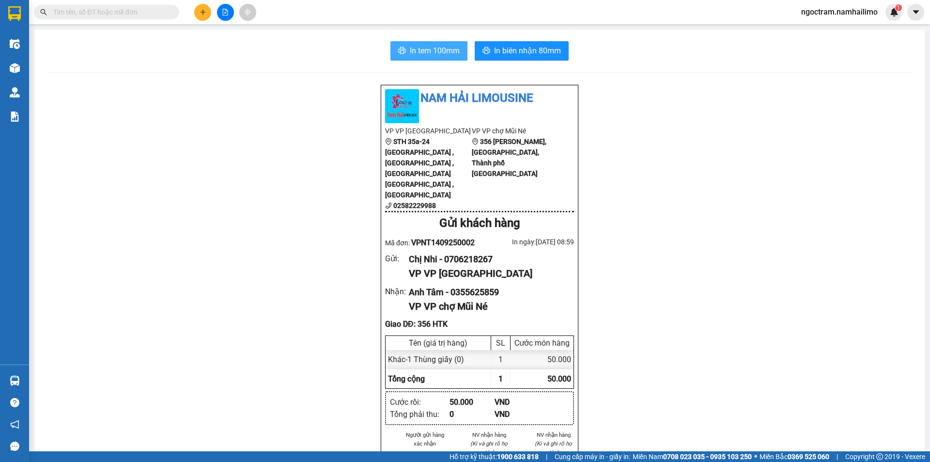 The height and width of the screenshot is (462, 930). I want to click on div: Giao DĐ: 356 HTK, so click(480, 324).